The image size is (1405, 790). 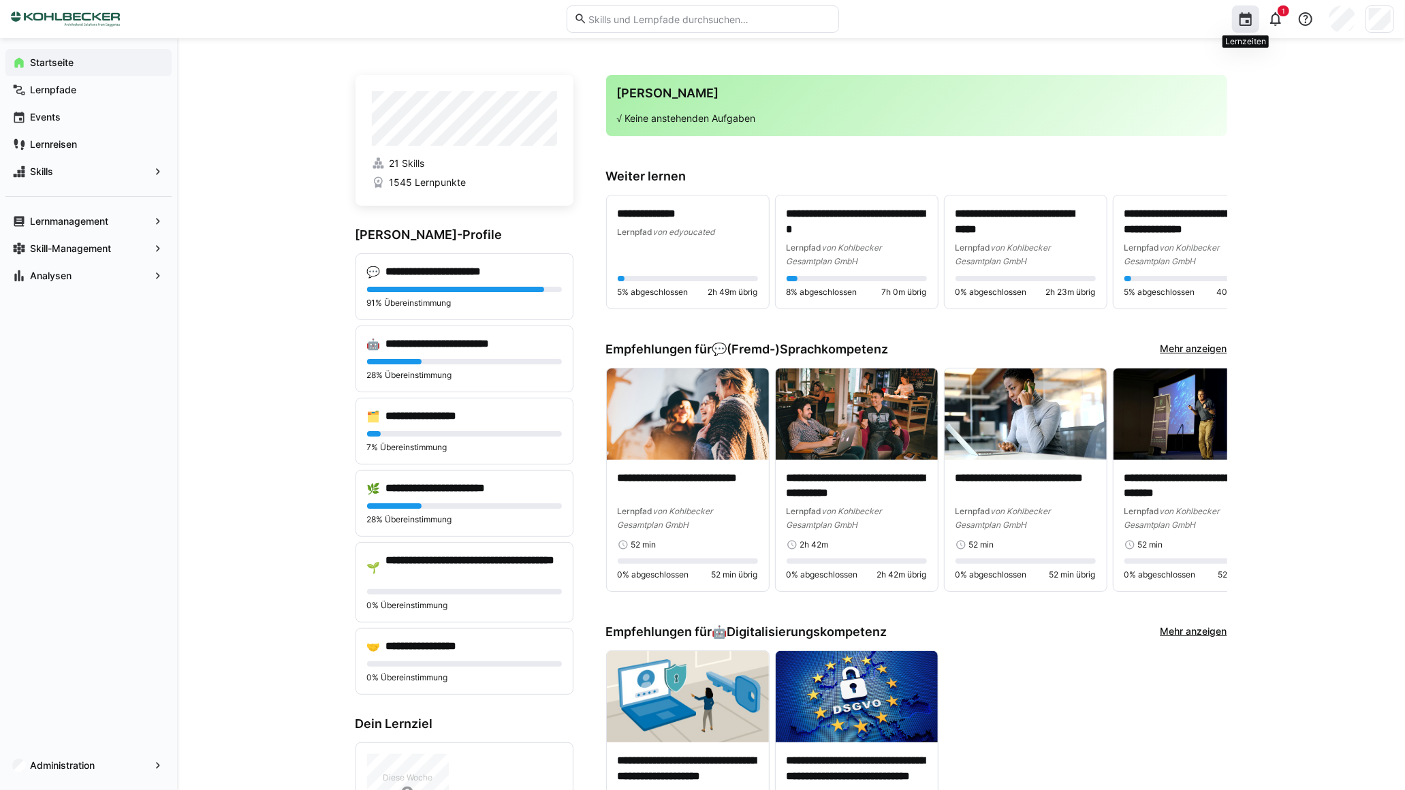 I want to click on span: 8% abgeschlossen, so click(x=822, y=292).